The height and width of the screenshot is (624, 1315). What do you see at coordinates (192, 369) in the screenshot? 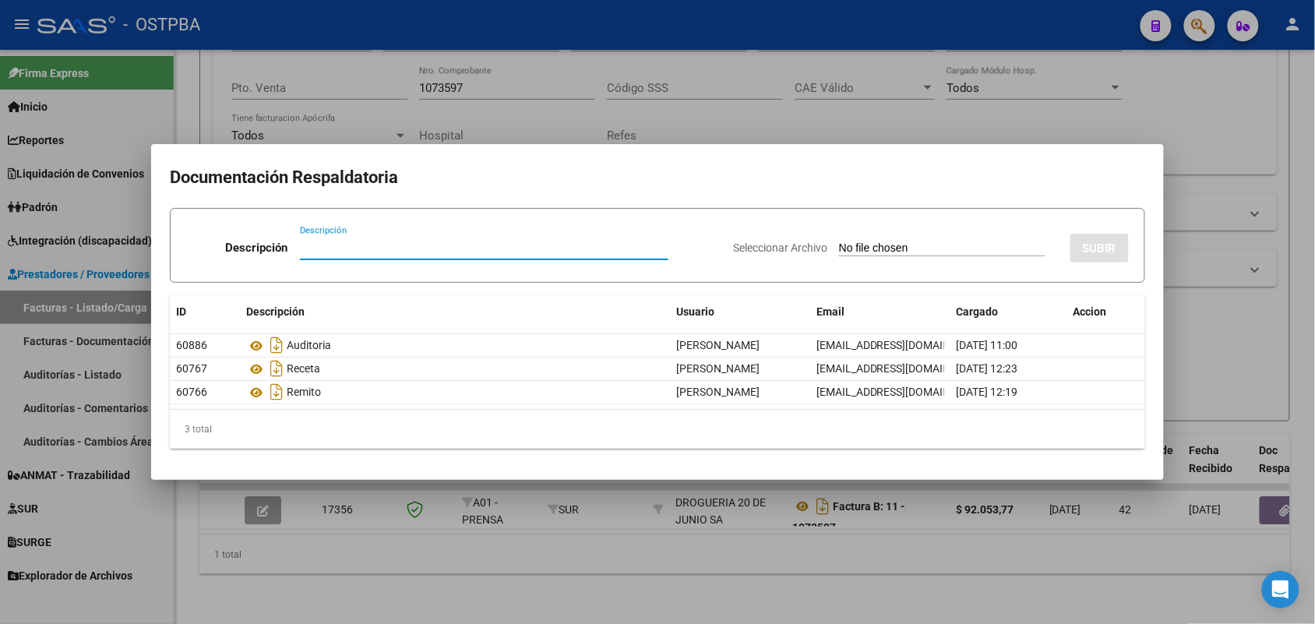
I see `span: 60767` at bounding box center [192, 369].